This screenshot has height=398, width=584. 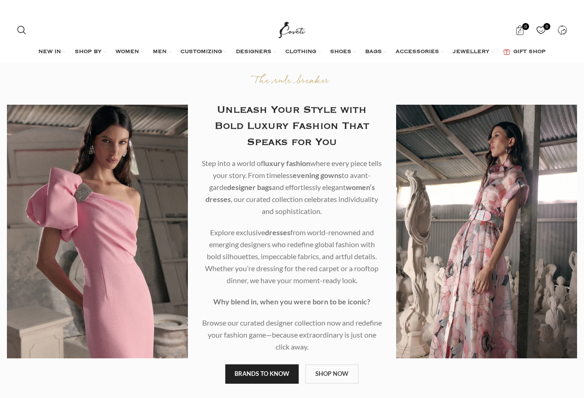 What do you see at coordinates (127, 52) in the screenshot?
I see `span: WOMEN` at bounding box center [127, 52].